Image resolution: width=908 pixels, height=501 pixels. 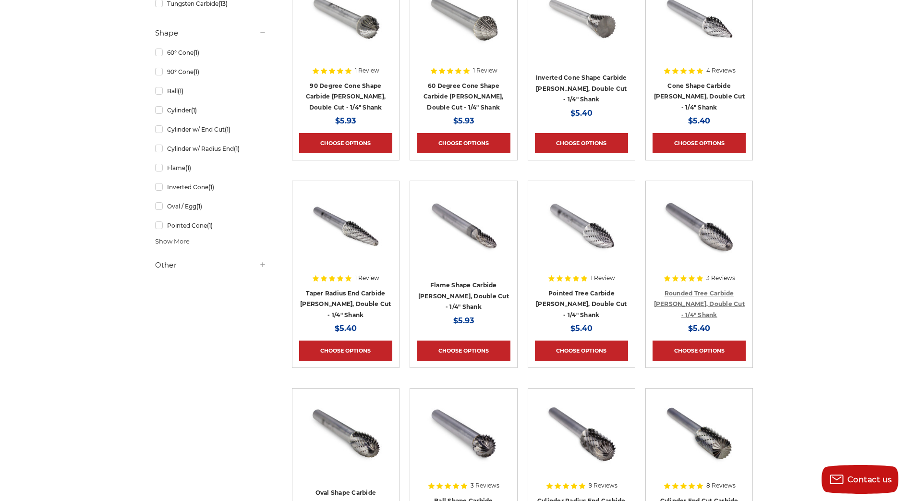 I want to click on a: Cylinder w/ Radius End, so click(x=211, y=148).